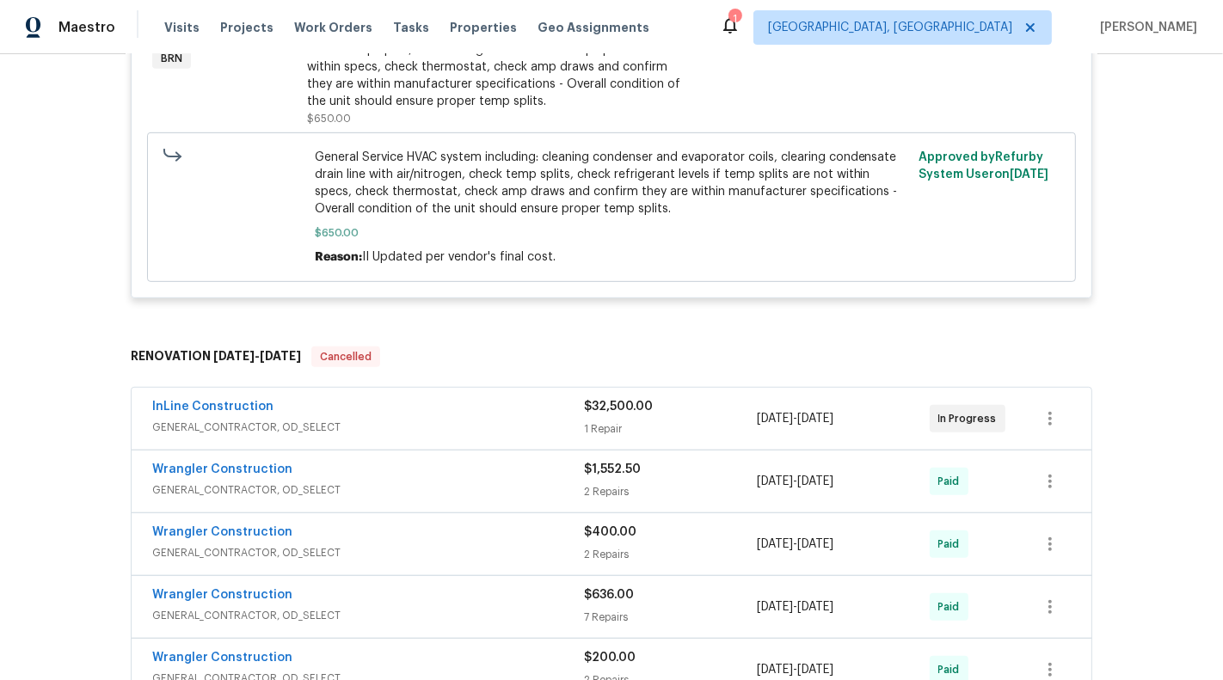  I want to click on span: $1,552.50, so click(612, 470).